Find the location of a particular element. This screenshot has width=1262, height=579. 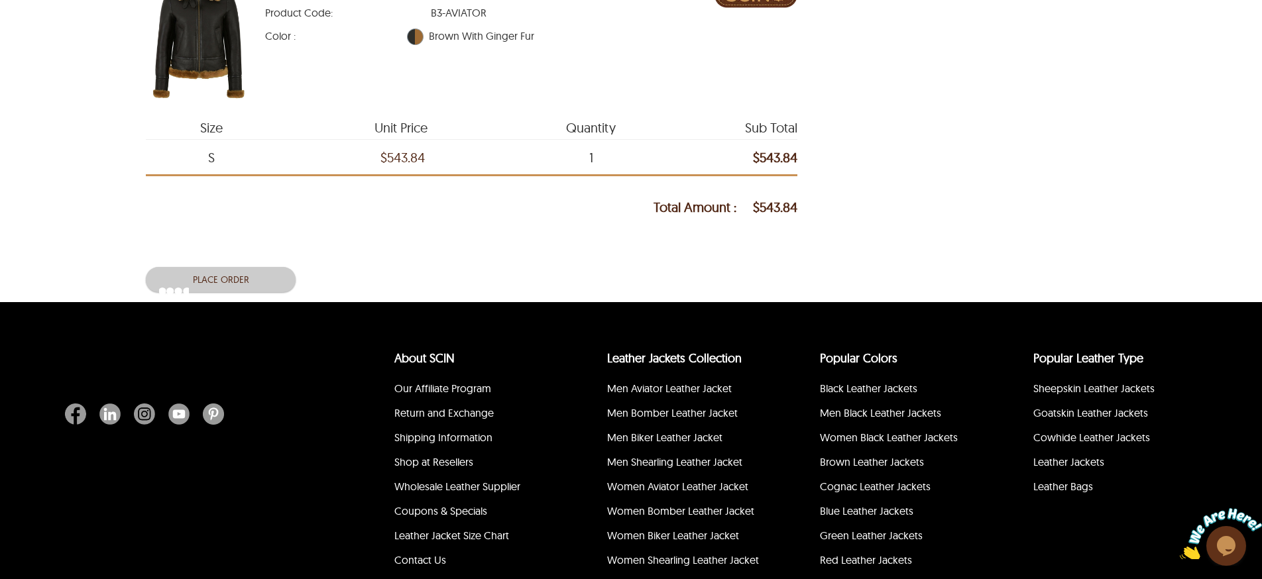

li: Black Leather Jackets is located at coordinates (898, 390).